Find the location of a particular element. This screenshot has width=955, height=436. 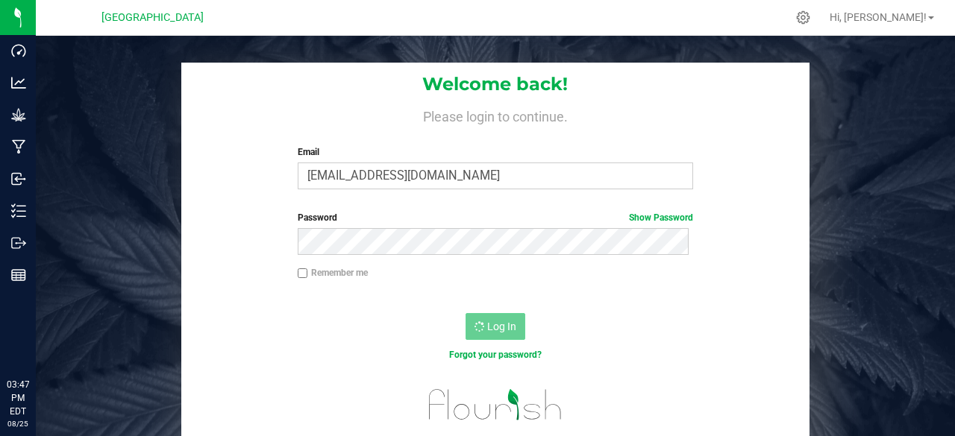

label: Email is located at coordinates (495, 152).